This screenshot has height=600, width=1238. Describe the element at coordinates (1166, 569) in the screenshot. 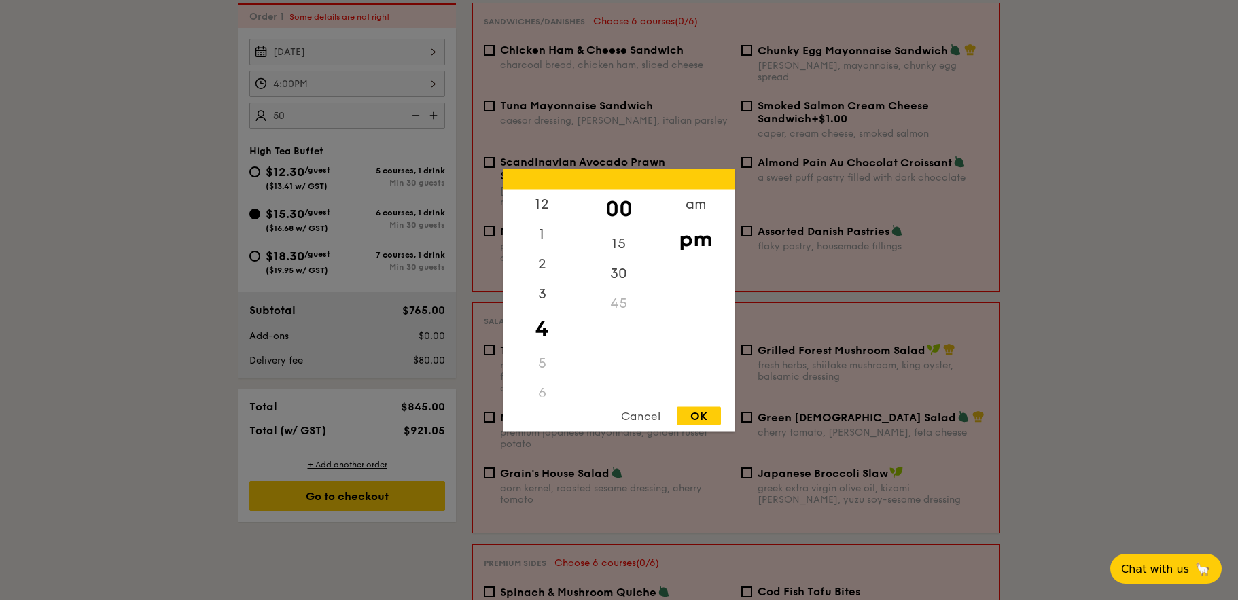

I see `button: Chat with us🦙` at that location.